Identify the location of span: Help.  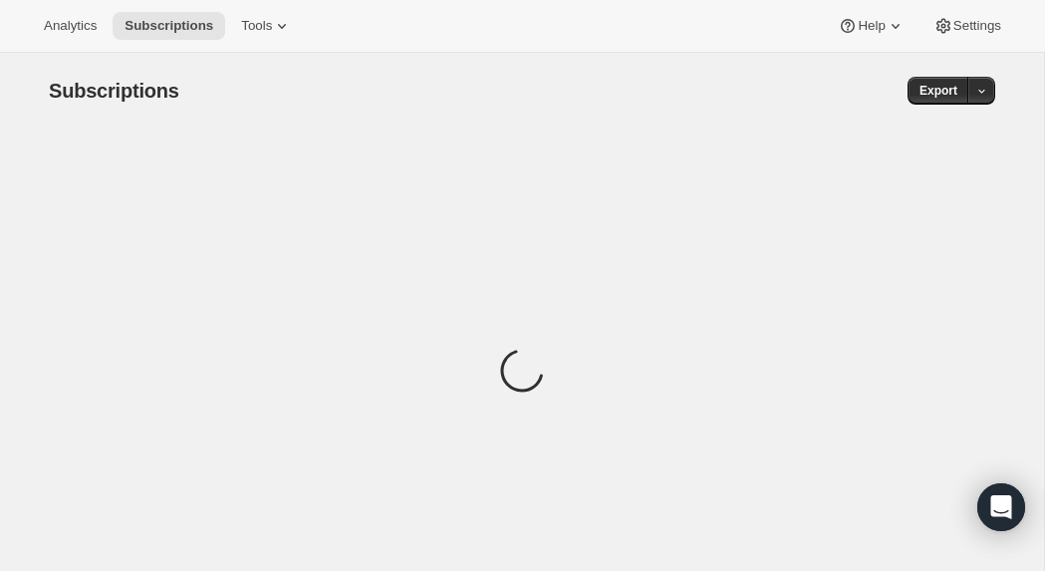
(871, 26).